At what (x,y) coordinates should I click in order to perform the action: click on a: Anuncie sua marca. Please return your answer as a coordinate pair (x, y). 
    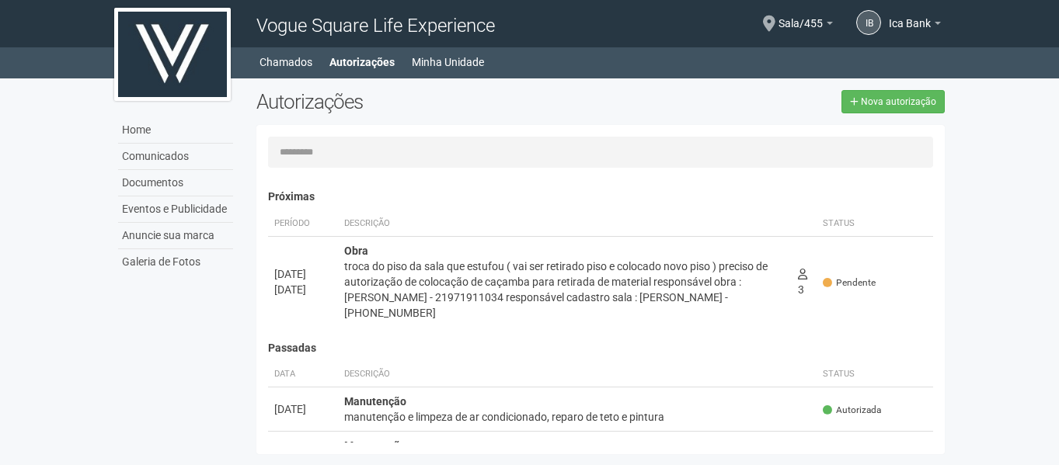
    Looking at the image, I should click on (176, 236).